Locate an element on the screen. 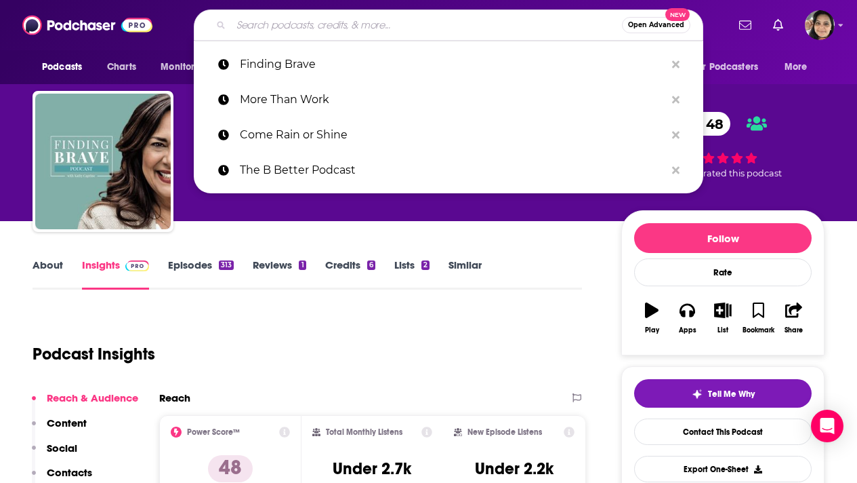  div: 48 1 personrated this podcast is located at coordinates (723, 145).